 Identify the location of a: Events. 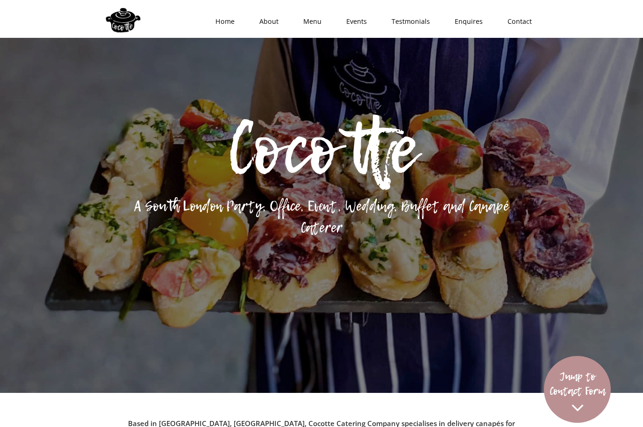
(353, 22).